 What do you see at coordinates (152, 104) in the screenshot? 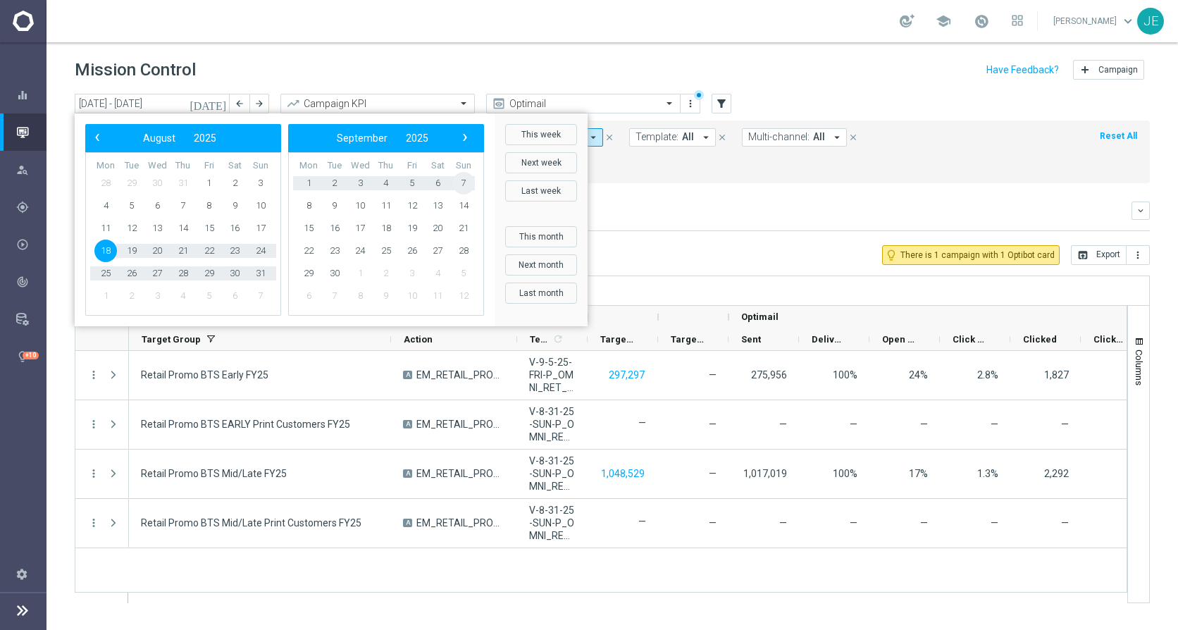
I see `input: Select date range` at bounding box center [152, 104].